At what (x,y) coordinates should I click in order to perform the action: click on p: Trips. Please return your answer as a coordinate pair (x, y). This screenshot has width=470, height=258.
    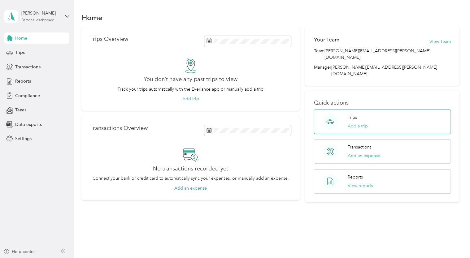
    Looking at the image, I should click on (353, 117).